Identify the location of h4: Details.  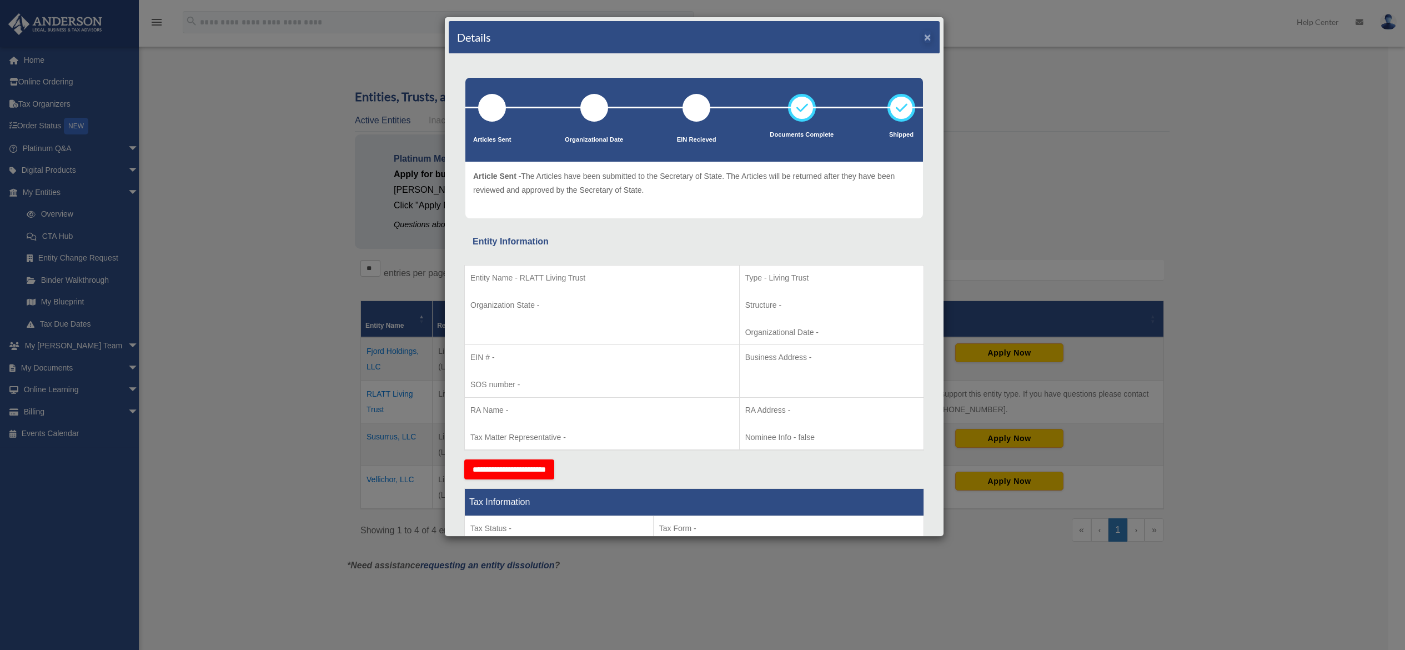
(474, 37).